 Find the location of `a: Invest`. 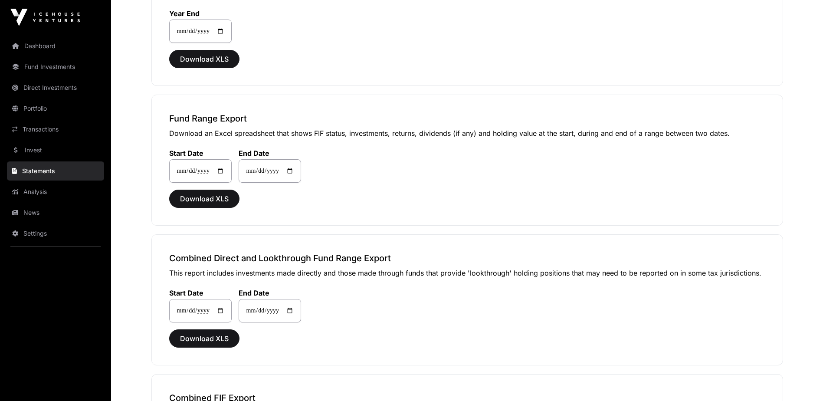

a: Invest is located at coordinates (56, 150).